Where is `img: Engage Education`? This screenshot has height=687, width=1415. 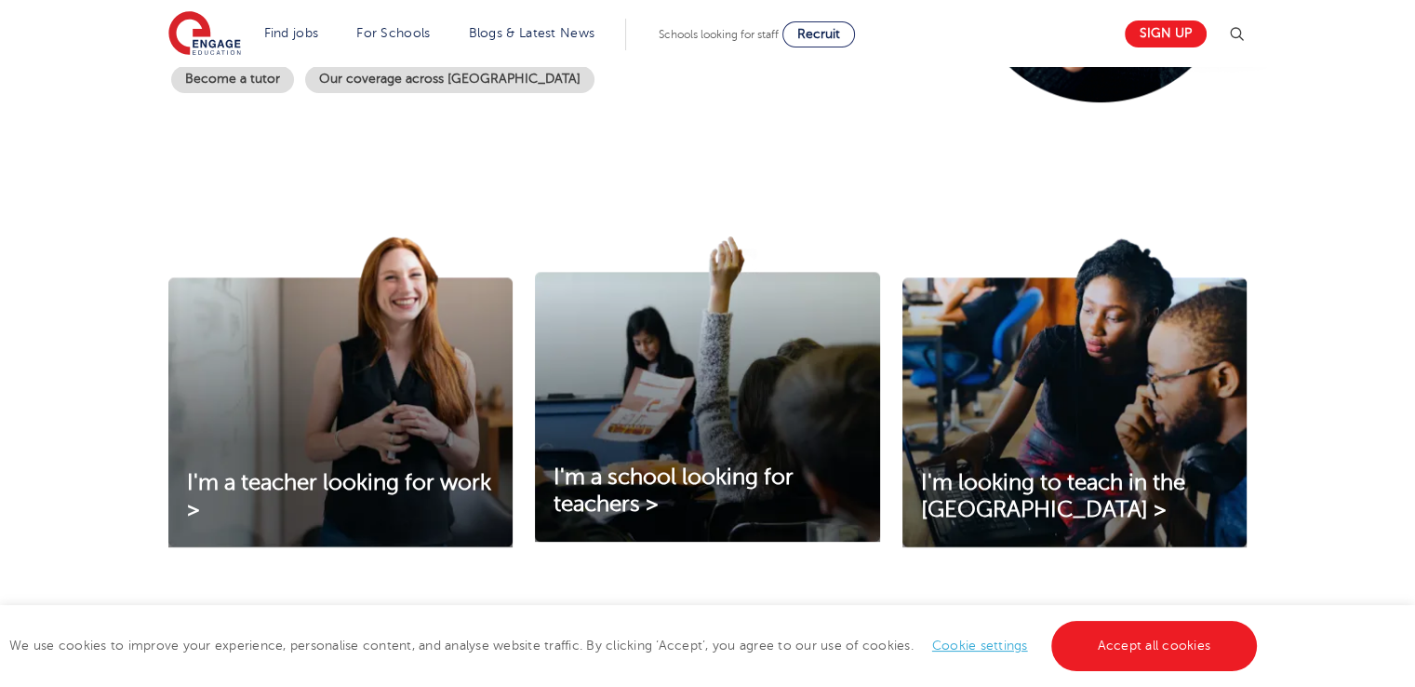 img: Engage Education is located at coordinates (205, 34).